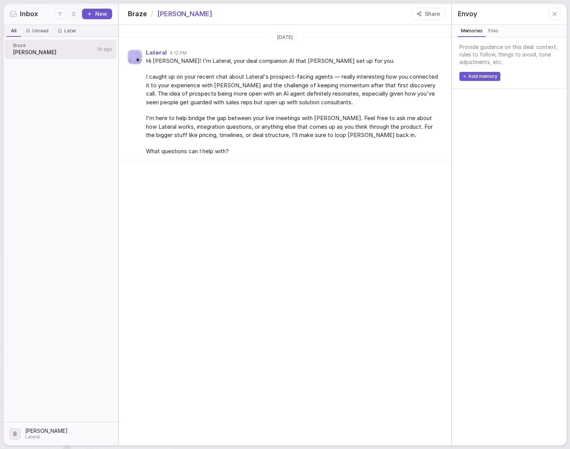 The image size is (570, 449). I want to click on span: 4:12 PM, so click(178, 53).